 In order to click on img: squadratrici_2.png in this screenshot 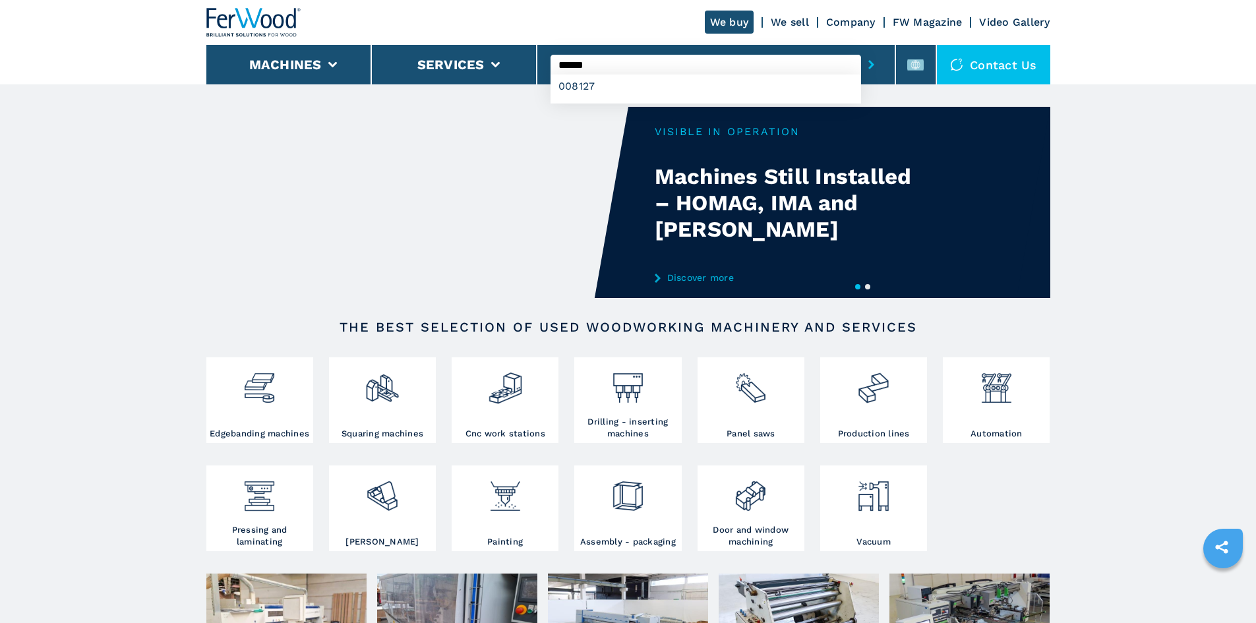, I will do `click(382, 383)`.